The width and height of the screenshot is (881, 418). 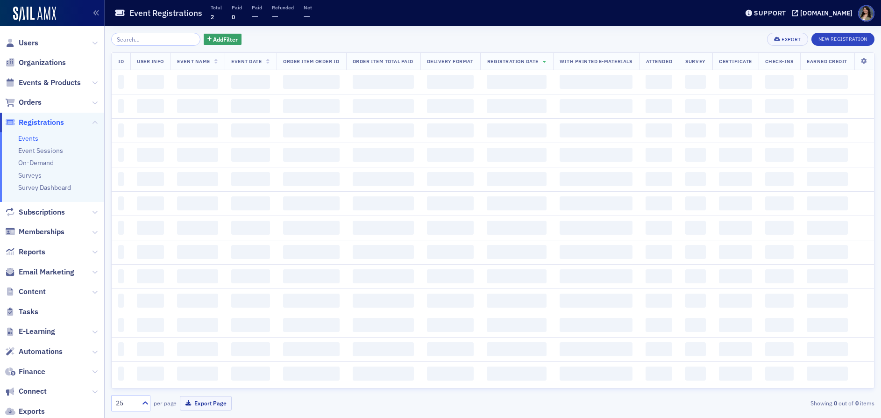 What do you see at coordinates (41, 150) in the screenshot?
I see `a: Event Sessions` at bounding box center [41, 150].